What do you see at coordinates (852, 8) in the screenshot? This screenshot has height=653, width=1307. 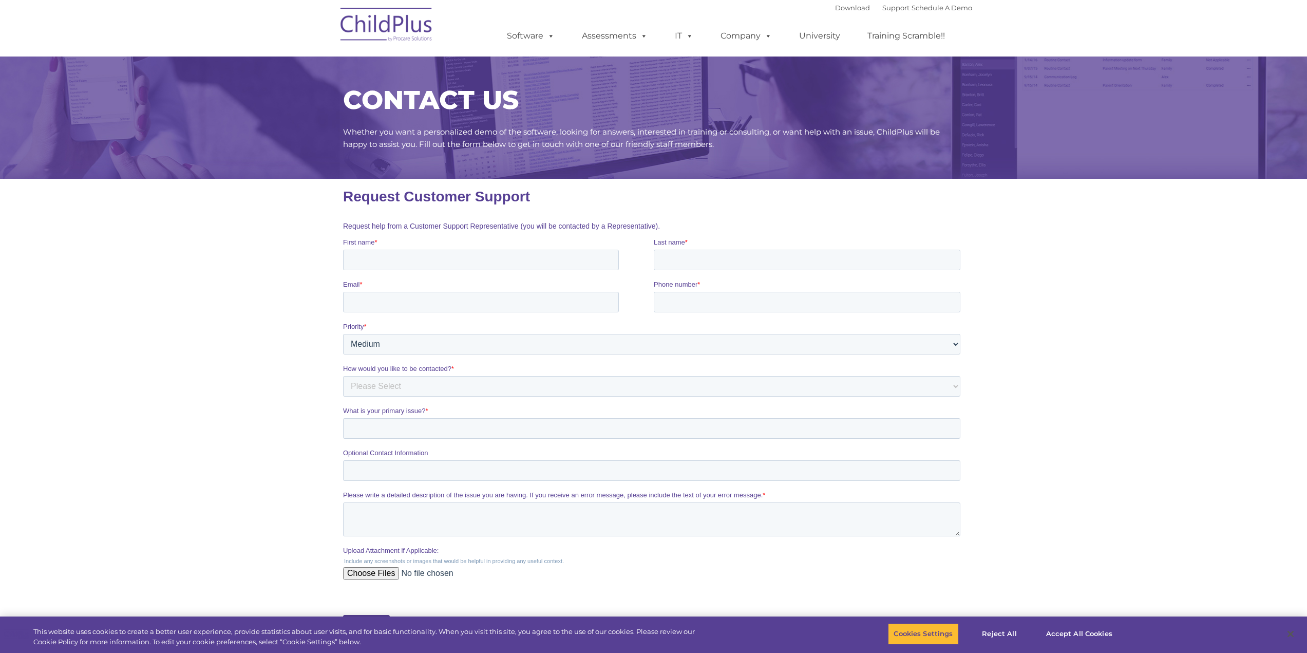 I see `a: Download` at bounding box center [852, 8].